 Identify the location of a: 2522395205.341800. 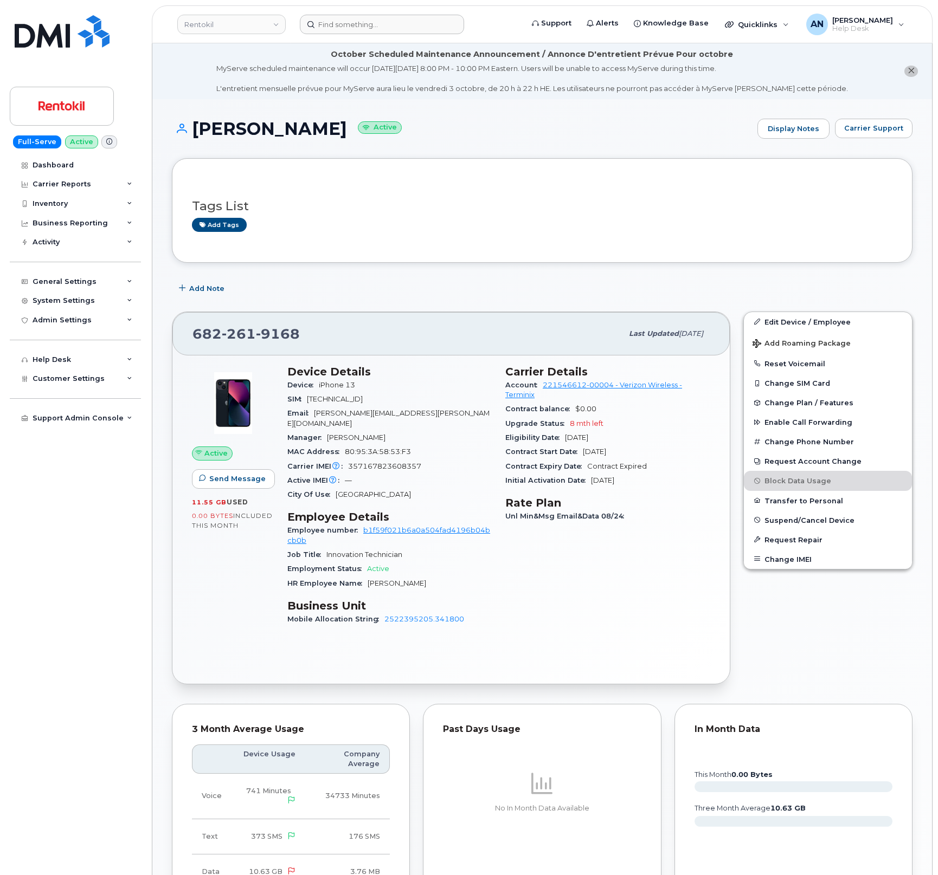
(424, 619).